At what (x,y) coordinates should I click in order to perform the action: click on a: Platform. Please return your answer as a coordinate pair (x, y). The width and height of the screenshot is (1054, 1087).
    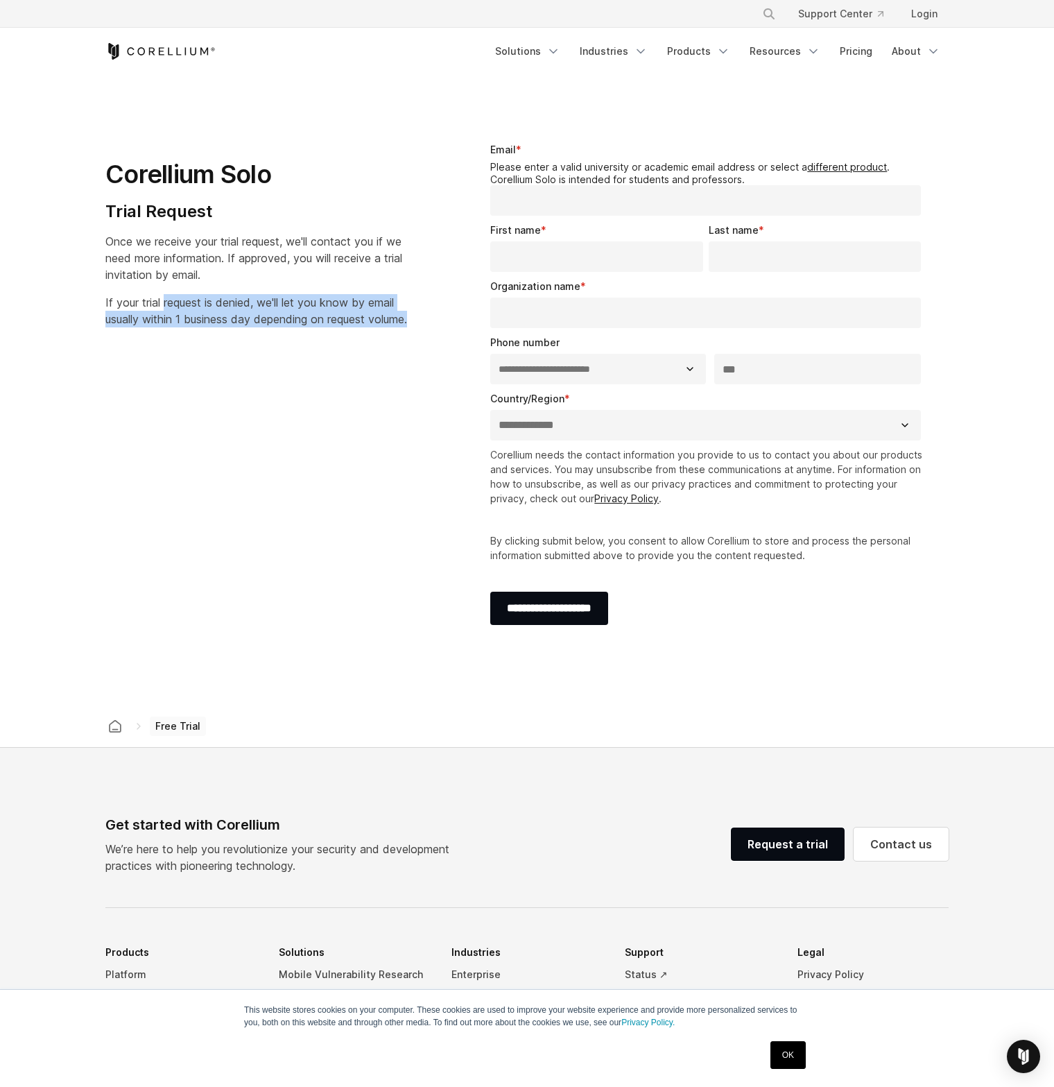
    Looking at the image, I should click on (181, 975).